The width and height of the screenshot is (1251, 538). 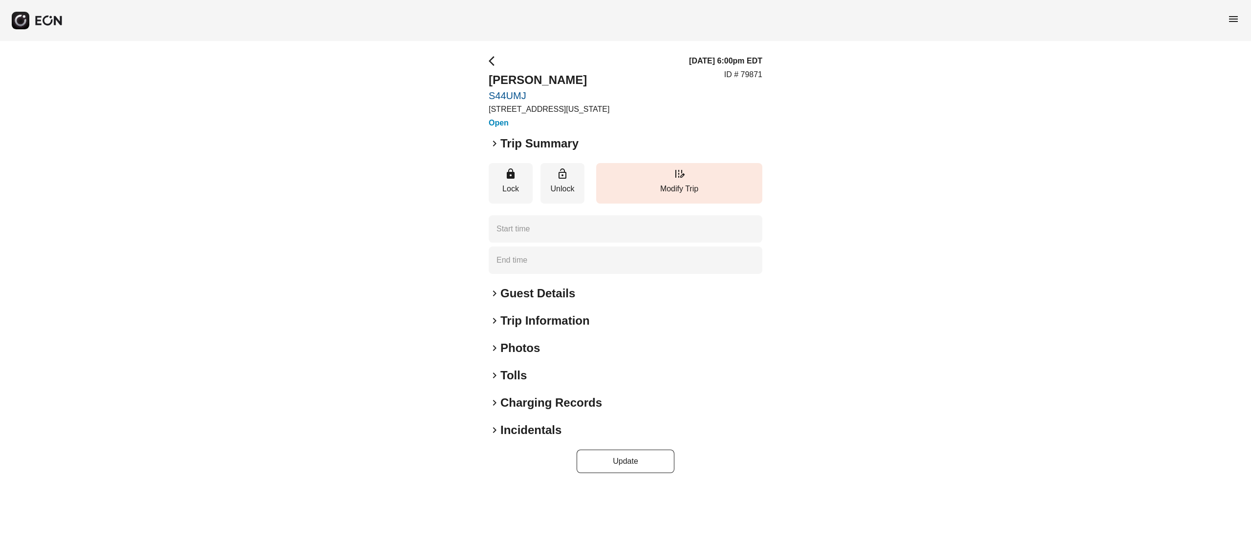 What do you see at coordinates (551, 403) in the screenshot?
I see `h2: Charging Records` at bounding box center [551, 403].